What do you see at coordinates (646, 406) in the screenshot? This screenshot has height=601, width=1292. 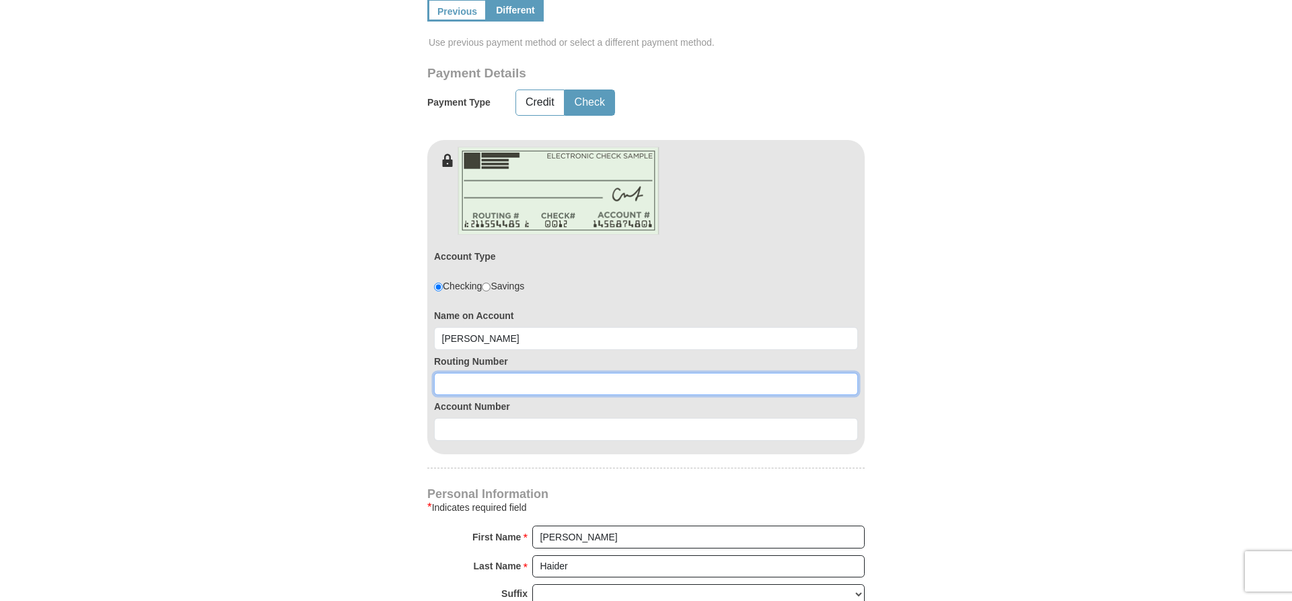 I see `label: Account Number` at bounding box center [646, 406].